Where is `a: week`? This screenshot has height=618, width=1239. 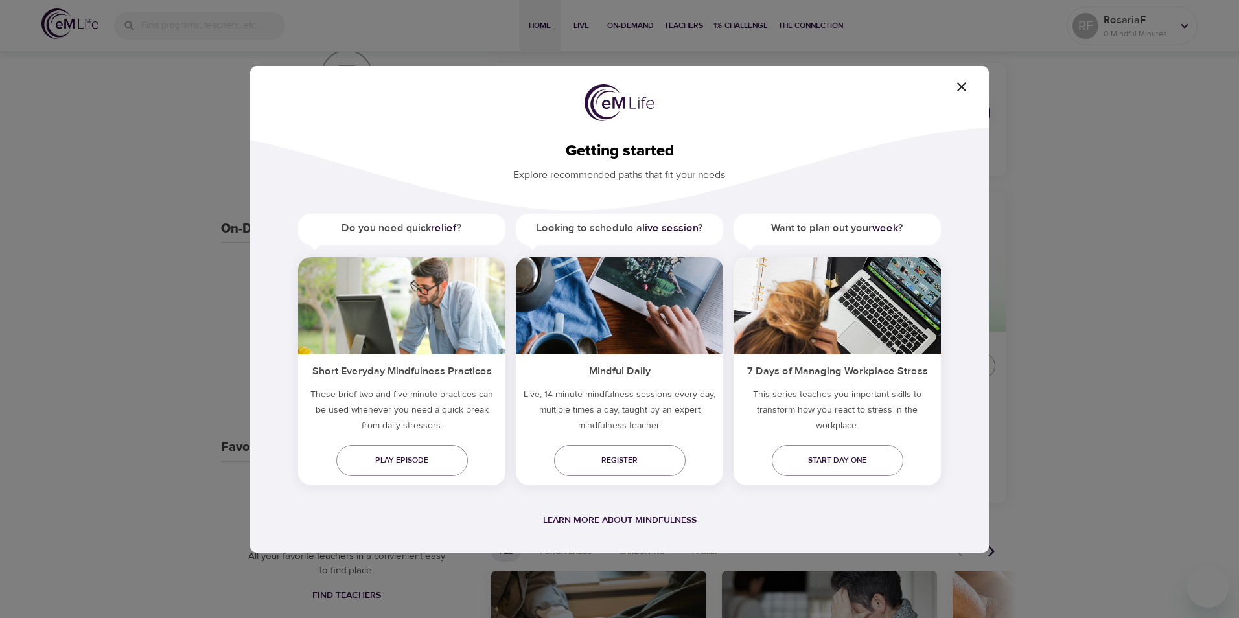 a: week is located at coordinates (885, 228).